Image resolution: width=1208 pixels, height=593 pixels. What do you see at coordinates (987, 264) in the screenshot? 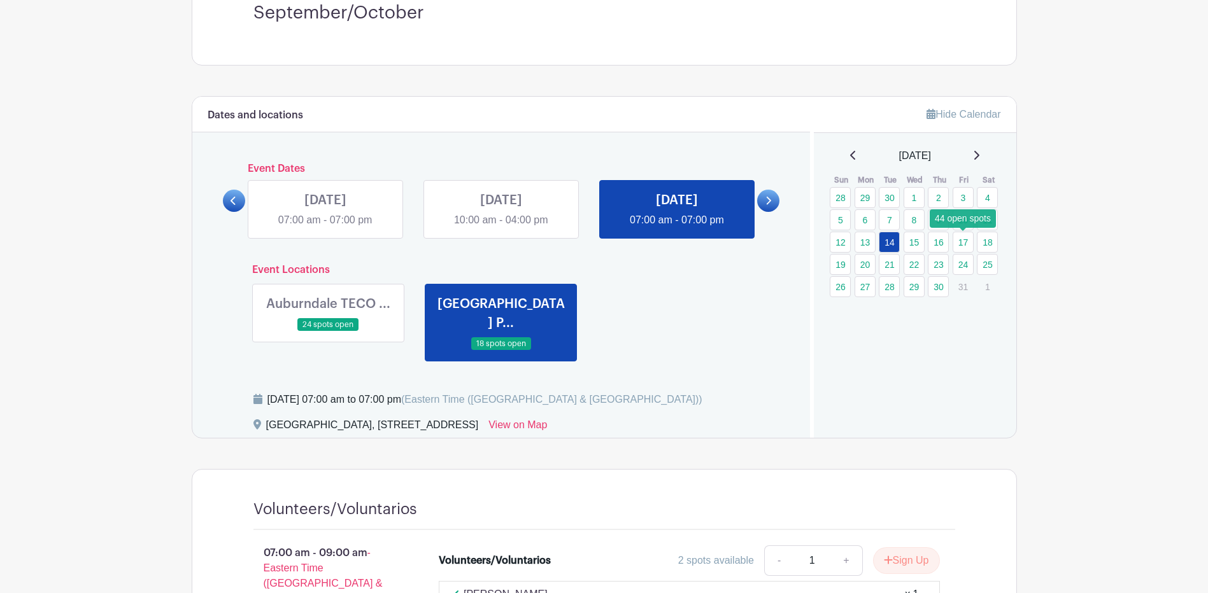
I see `a: 25` at bounding box center [987, 264].